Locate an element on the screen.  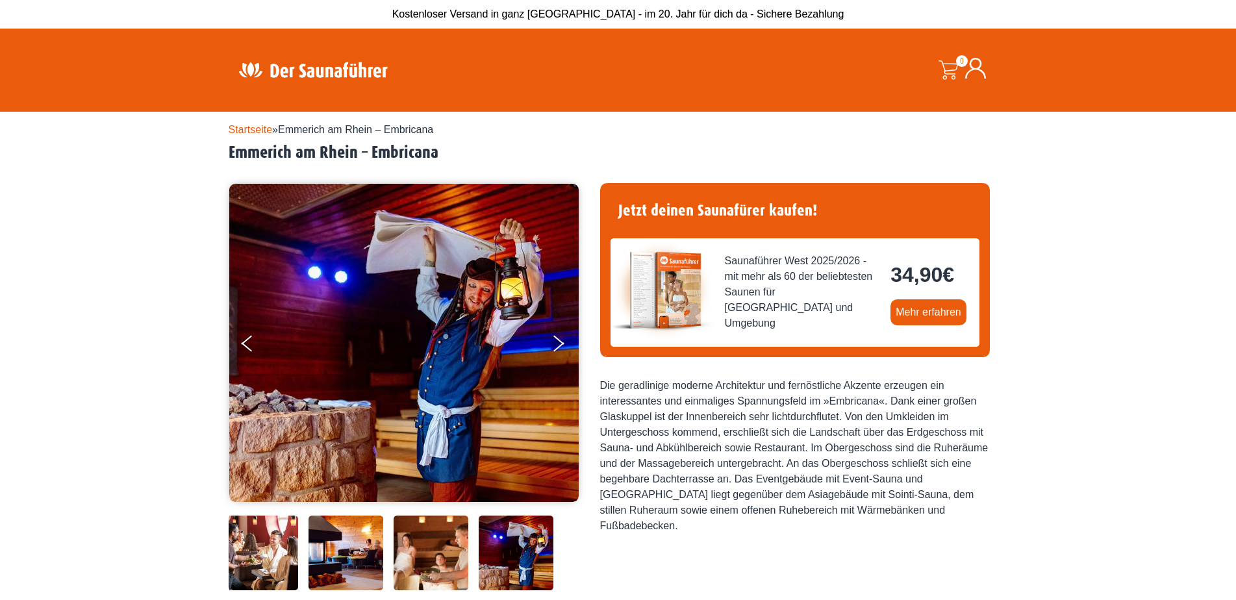
button: Next is located at coordinates (567, 346).